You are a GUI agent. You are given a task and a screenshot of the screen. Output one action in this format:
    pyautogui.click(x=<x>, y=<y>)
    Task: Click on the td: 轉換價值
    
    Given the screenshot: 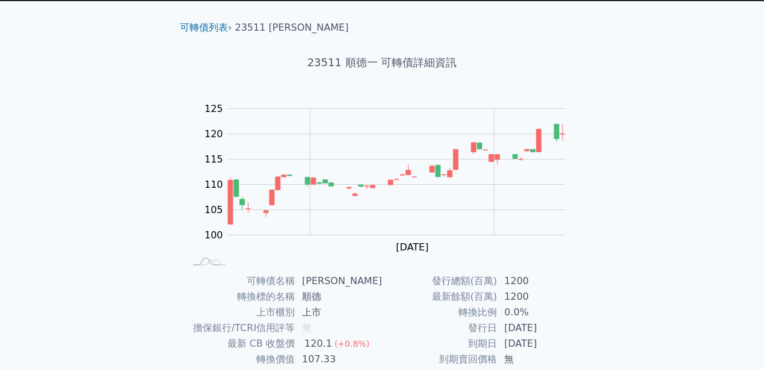 What is the action you would take?
    pyautogui.click(x=239, y=359)
    